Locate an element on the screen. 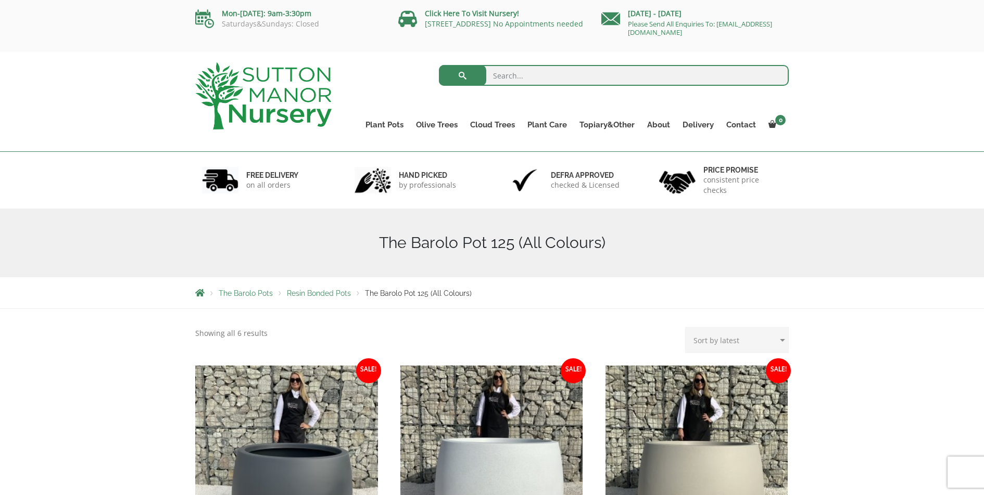 The image size is (984, 495). a: Resin Bonded Pots is located at coordinates (319, 294).